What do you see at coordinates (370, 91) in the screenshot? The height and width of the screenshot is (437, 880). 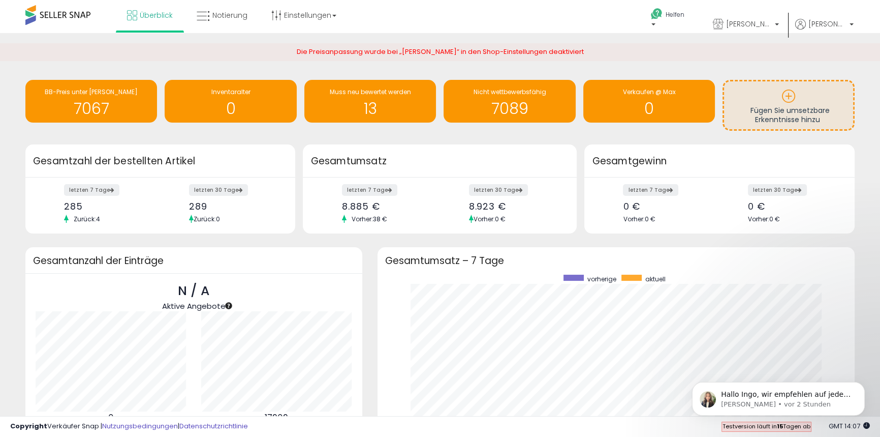 I see `font: Muss neu bewertet werden` at bounding box center [370, 91].